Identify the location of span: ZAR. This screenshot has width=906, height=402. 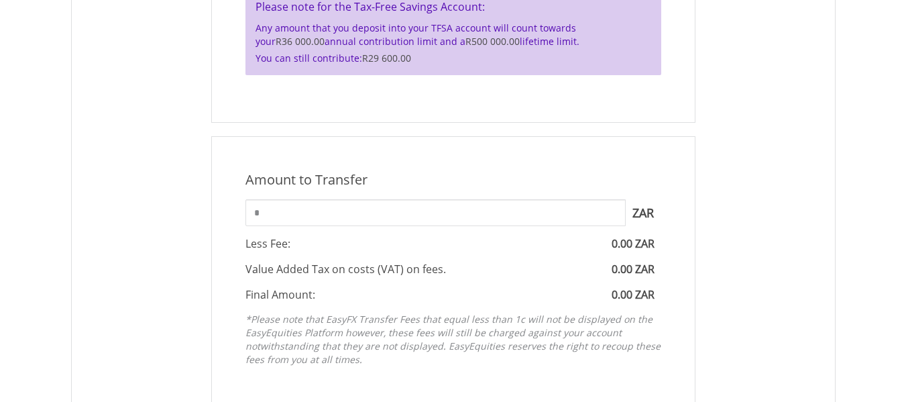
(643, 213).